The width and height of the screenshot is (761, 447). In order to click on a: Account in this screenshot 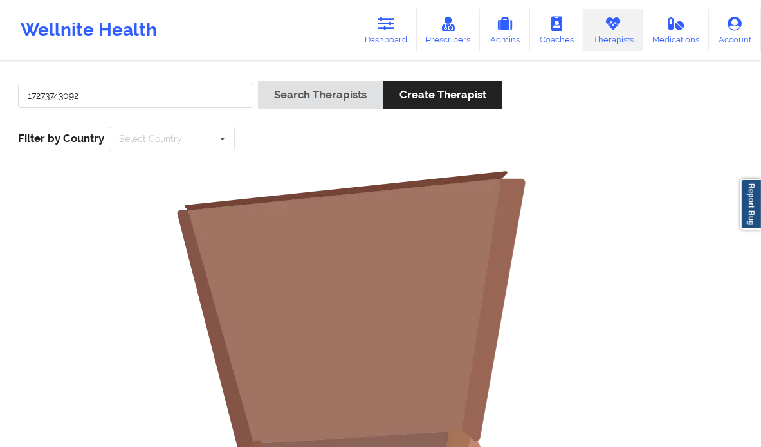, I will do `click(735, 30)`.